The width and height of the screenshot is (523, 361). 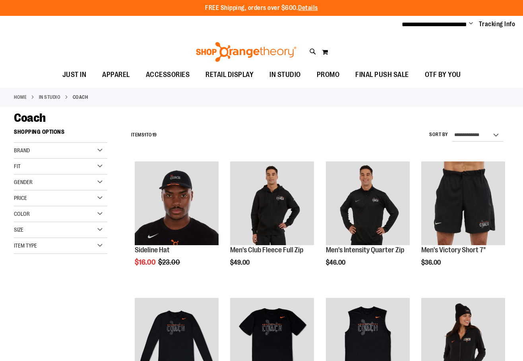 I want to click on a: PROMO, so click(x=328, y=75).